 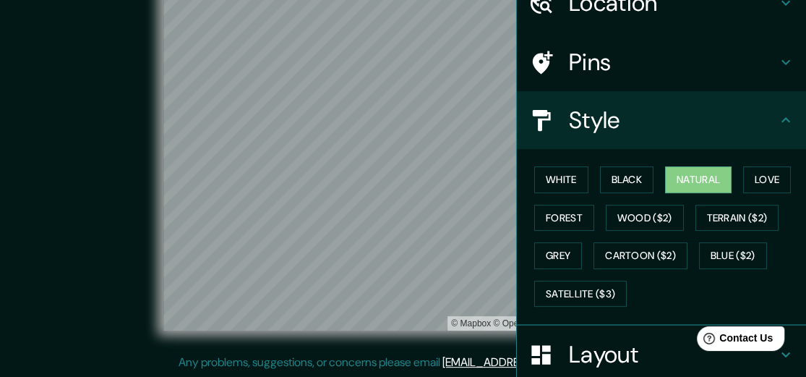 I want to click on button: Terrain ($2), so click(x=737, y=218).